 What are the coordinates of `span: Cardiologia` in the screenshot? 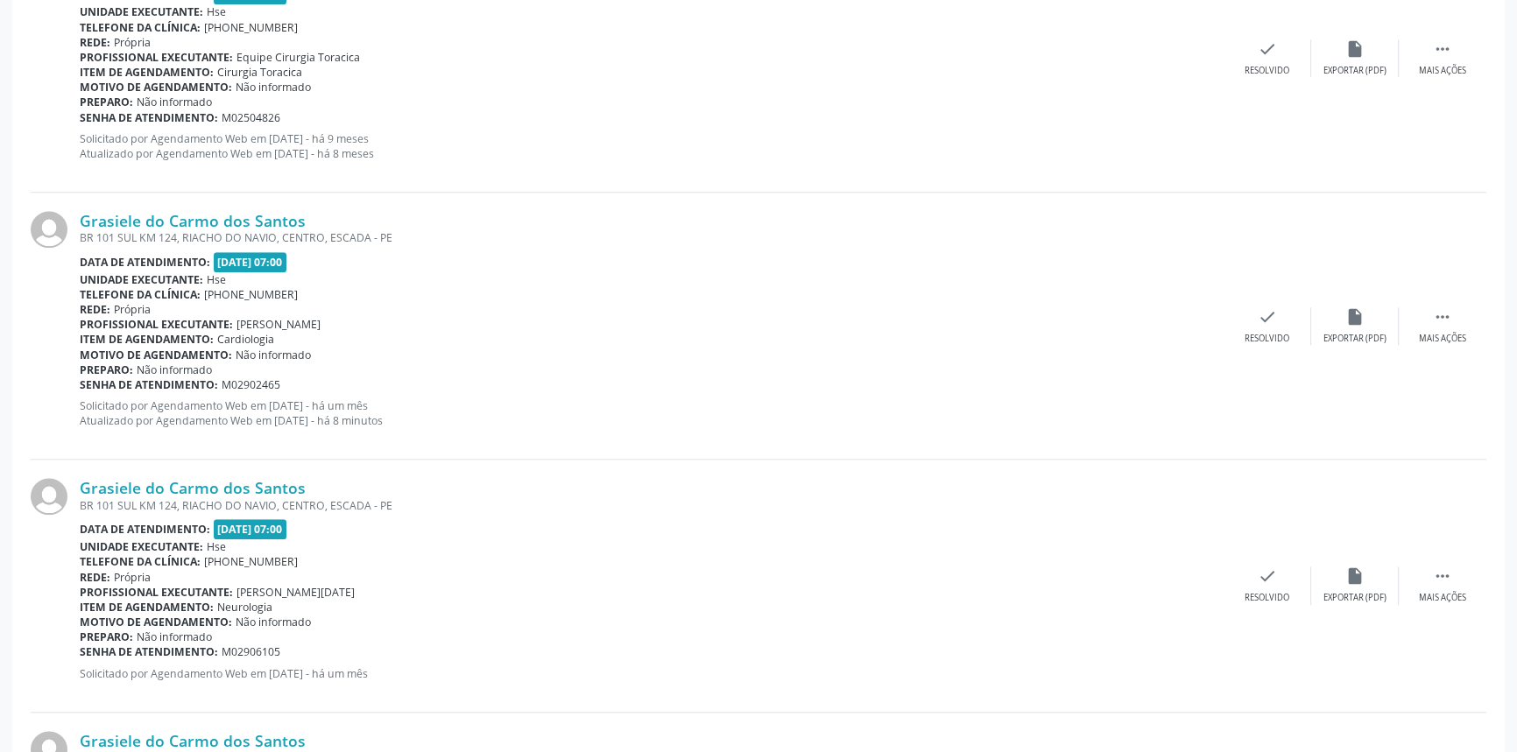 It's located at (245, 339).